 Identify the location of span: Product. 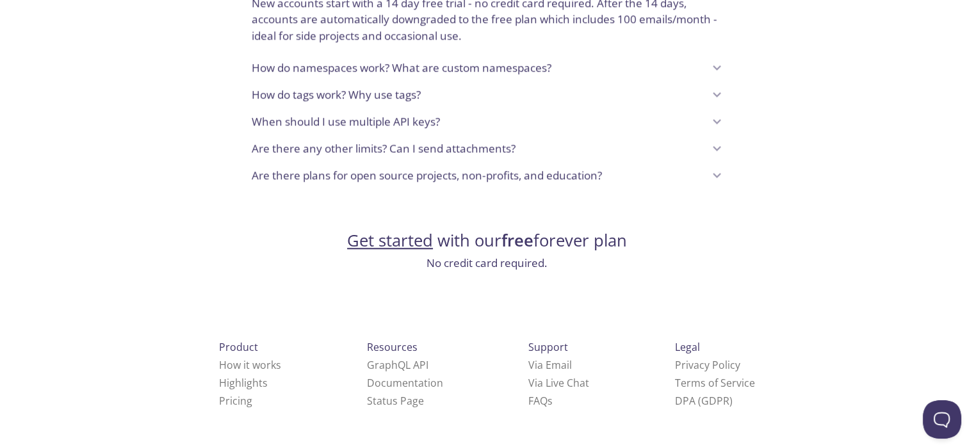
(238, 347).